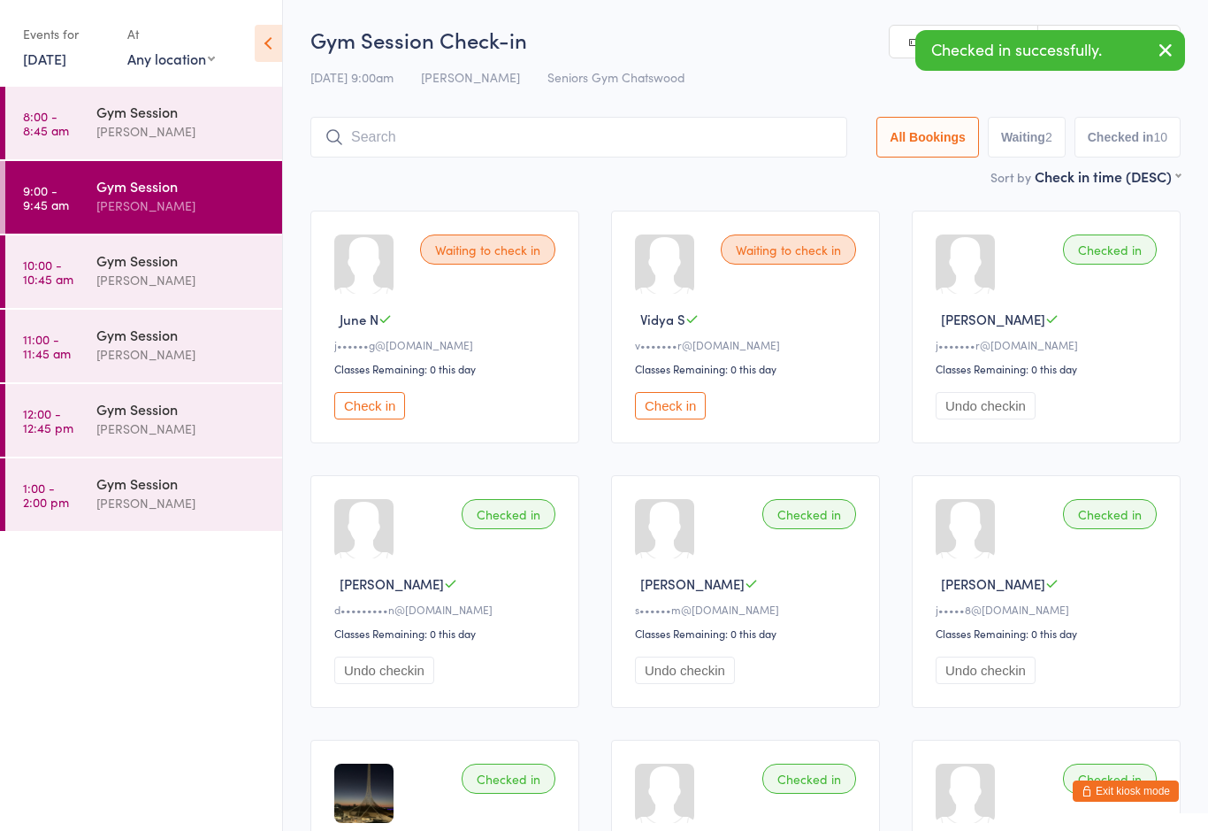 This screenshot has width=1208, height=831. Describe the element at coordinates (66, 34) in the screenshot. I see `div: Events for` at that location.